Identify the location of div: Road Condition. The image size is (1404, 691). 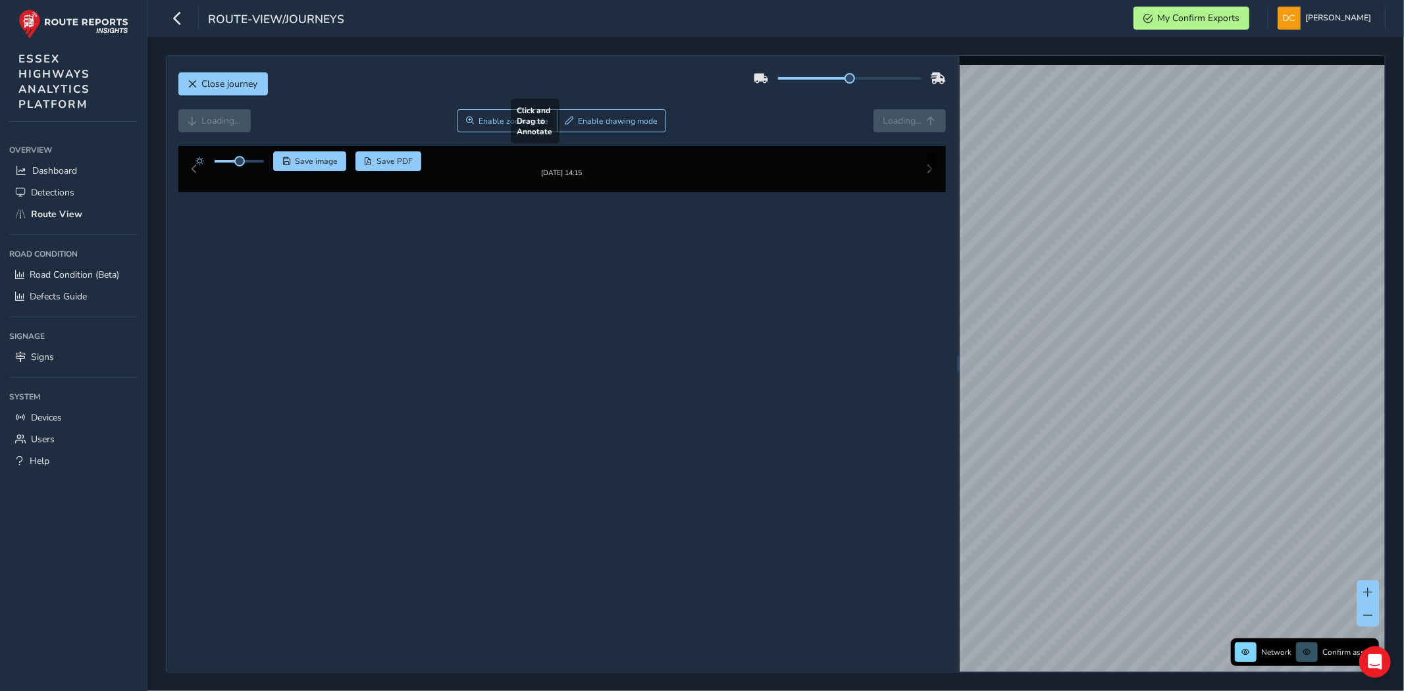
(73, 254).